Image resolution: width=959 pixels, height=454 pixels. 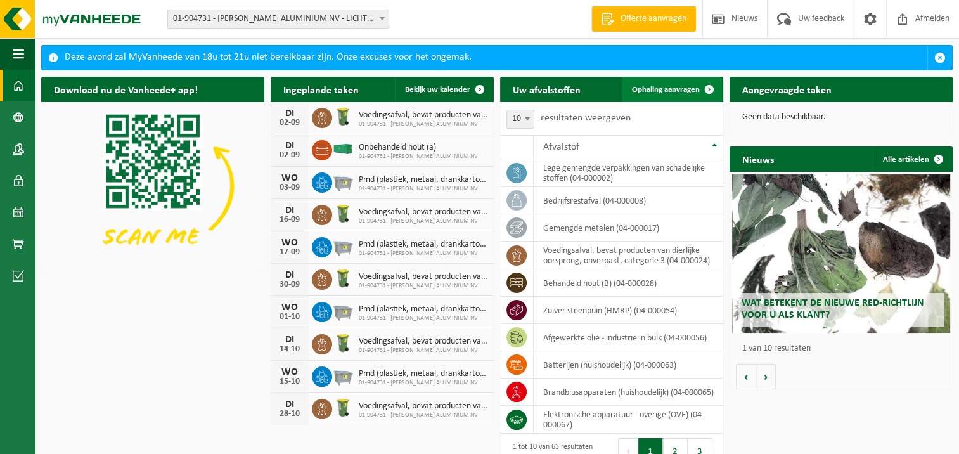 I want to click on td: zuiver steenpuin (HMRP) (04-000054), so click(x=628, y=310).